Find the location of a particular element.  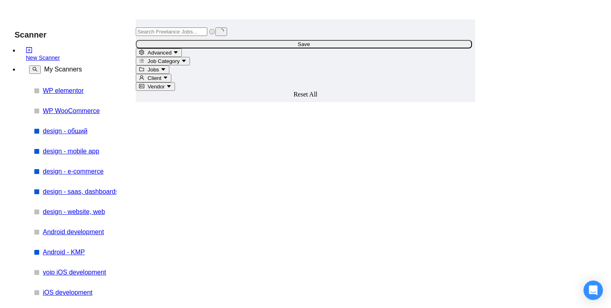

button: barsJob Categorycaret-down is located at coordinates (163, 61).